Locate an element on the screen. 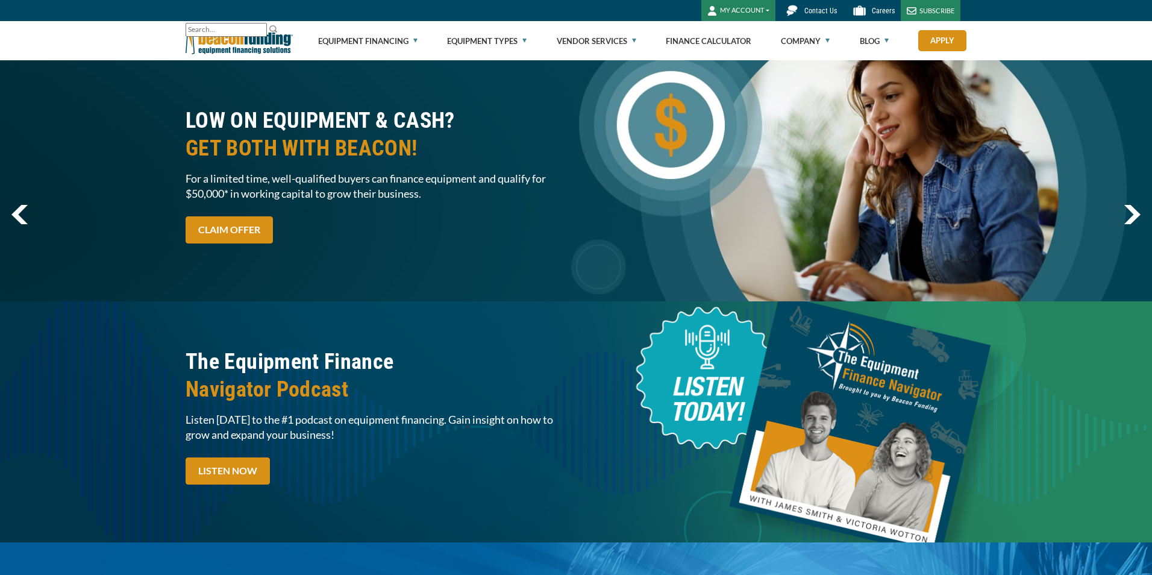  span: Navigator Podcast is located at coordinates (377, 389).